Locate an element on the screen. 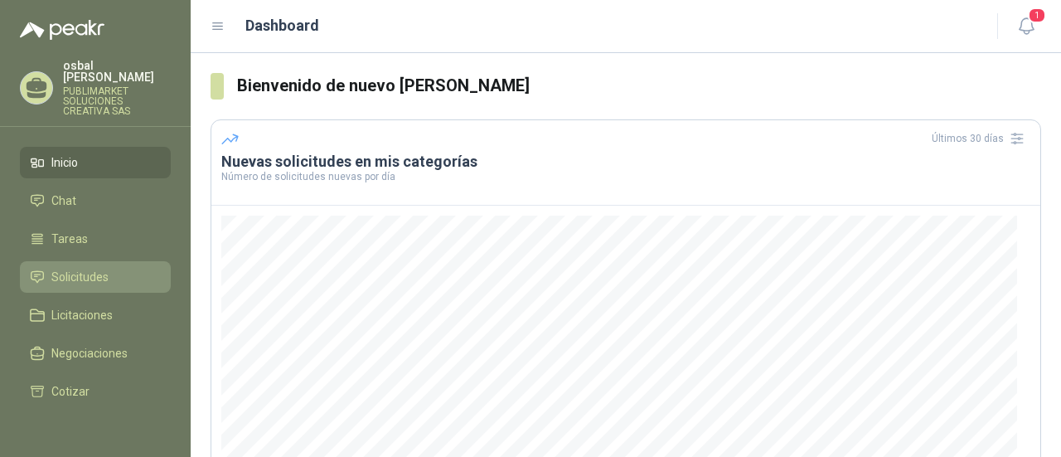 The width and height of the screenshot is (1061, 457). div: Últimos 30 días is located at coordinates (980, 138).